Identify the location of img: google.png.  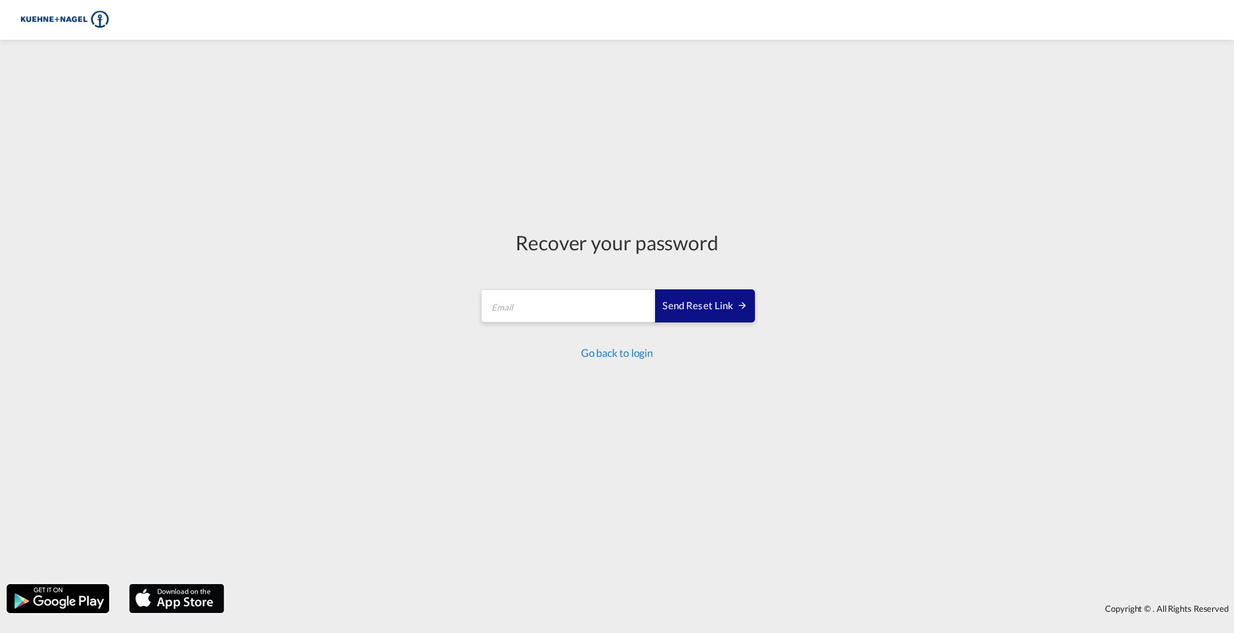
(58, 598).